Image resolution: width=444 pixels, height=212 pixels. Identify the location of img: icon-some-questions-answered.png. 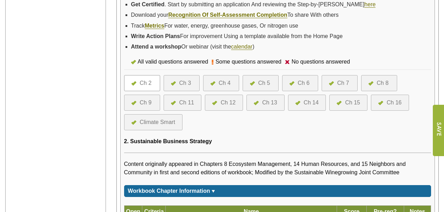
(213, 62).